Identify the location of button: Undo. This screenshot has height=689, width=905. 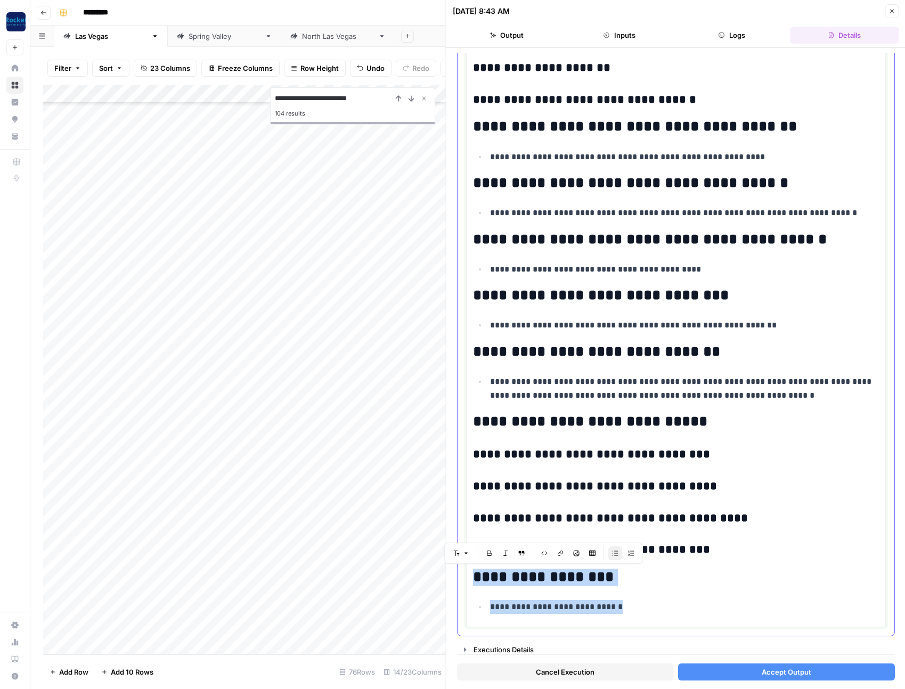
(371, 68).